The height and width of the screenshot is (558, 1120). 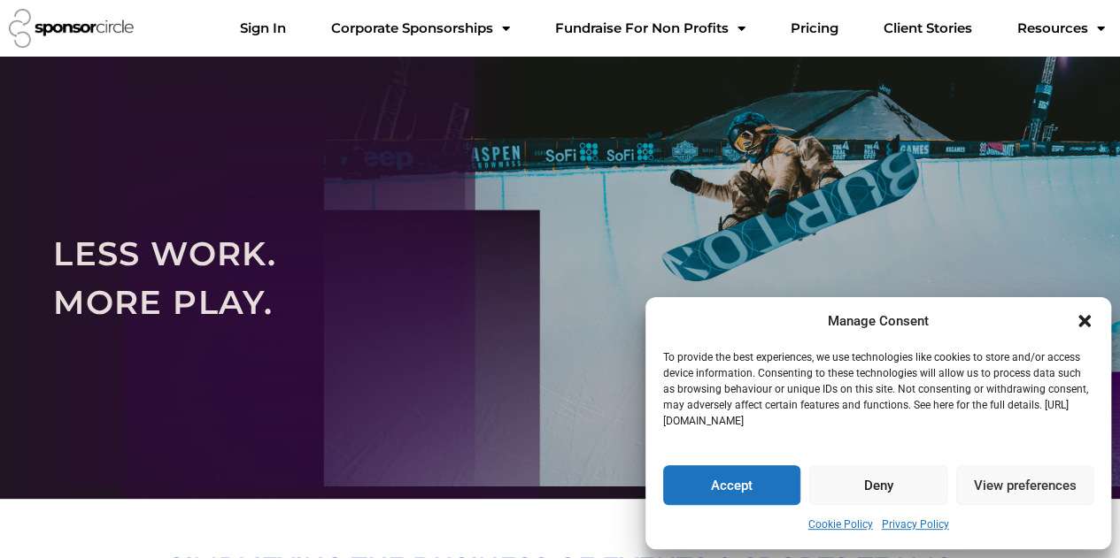 I want to click on h2: LESS WORK. MORE PLAY., so click(x=559, y=278).